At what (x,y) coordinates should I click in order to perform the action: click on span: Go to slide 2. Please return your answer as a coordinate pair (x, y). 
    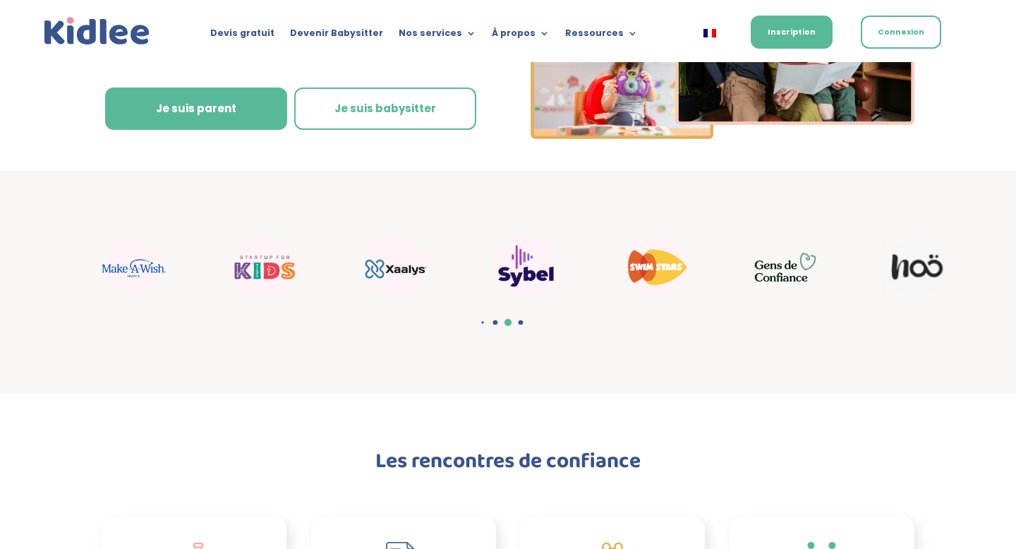
    Looking at the image, I should click on (495, 322).